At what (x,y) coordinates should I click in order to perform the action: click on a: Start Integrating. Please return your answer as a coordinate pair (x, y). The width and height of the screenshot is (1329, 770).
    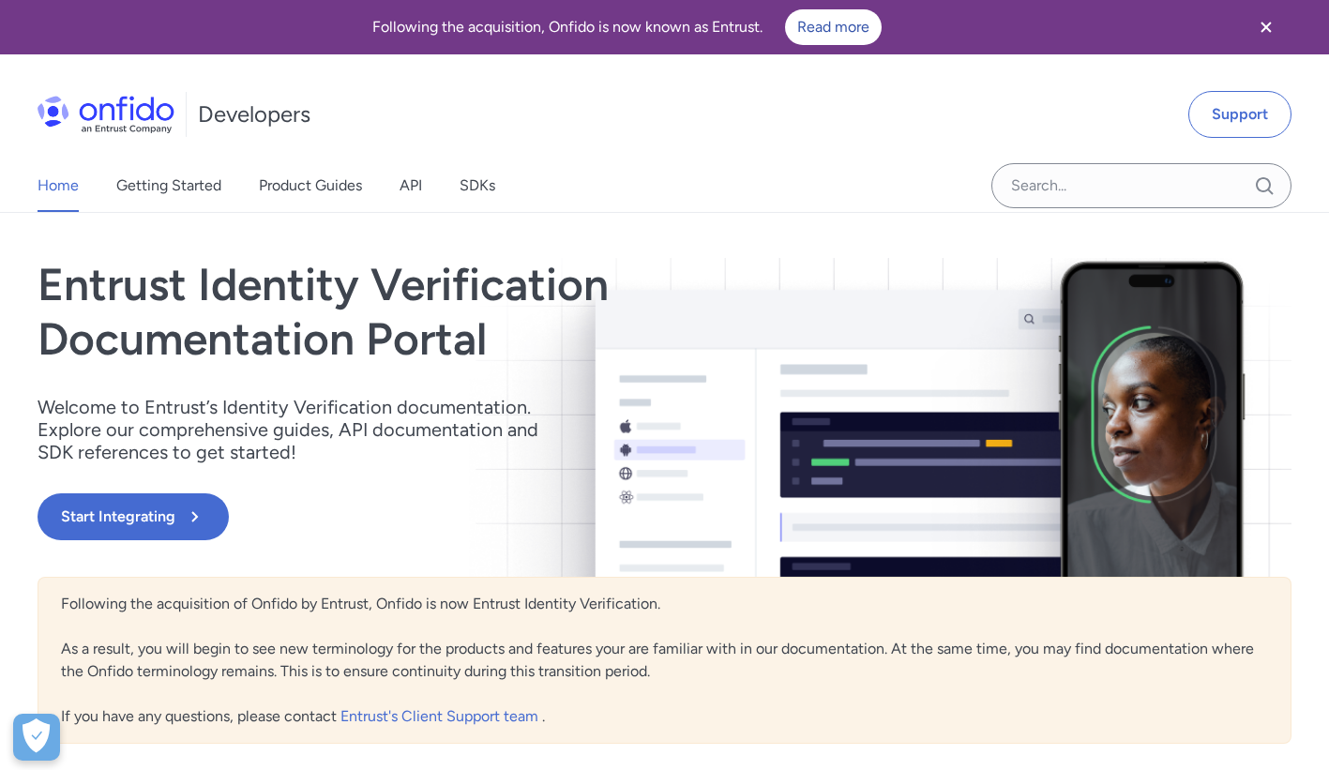
    Looking at the image, I should click on (476, 517).